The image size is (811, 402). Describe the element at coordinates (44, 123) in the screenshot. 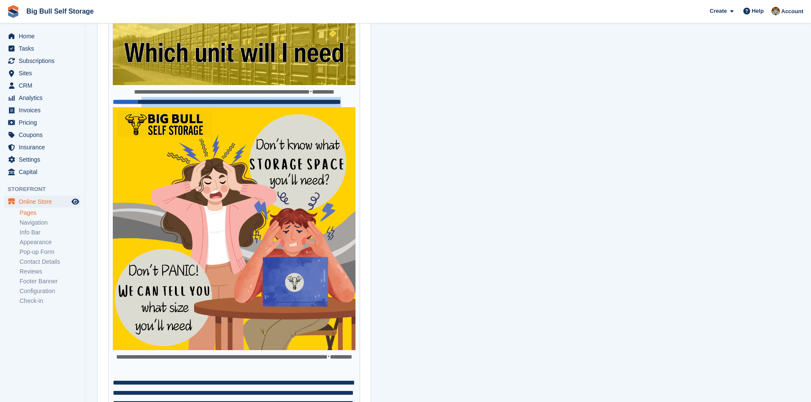

I see `span: Pricing` at that location.